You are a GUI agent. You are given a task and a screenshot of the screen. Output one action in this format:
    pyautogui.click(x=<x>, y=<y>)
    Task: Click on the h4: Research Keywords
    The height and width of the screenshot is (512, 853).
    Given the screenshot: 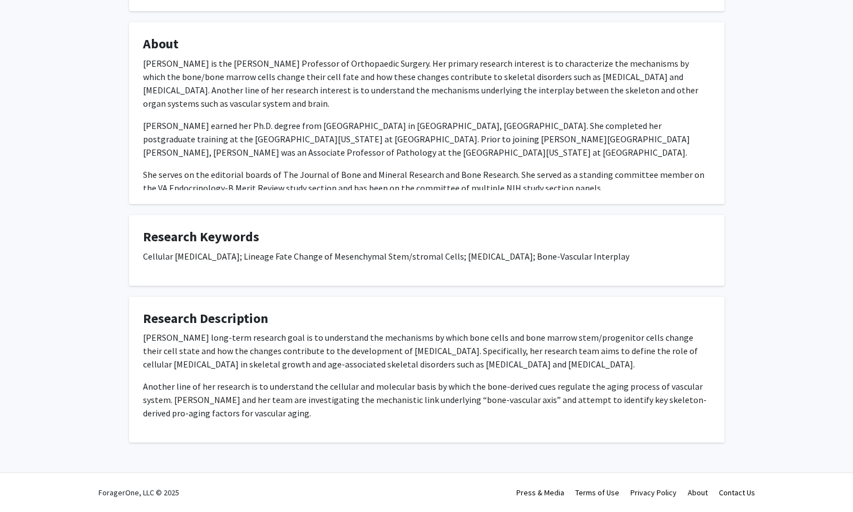 What is the action you would take?
    pyautogui.click(x=427, y=237)
    